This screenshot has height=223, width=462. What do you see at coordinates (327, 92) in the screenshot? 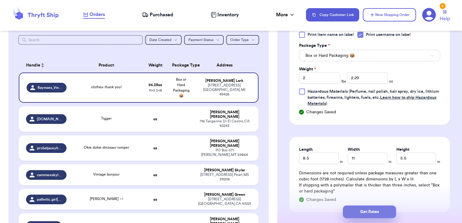
I see `span: Hazardous Materials` at bounding box center [327, 92].